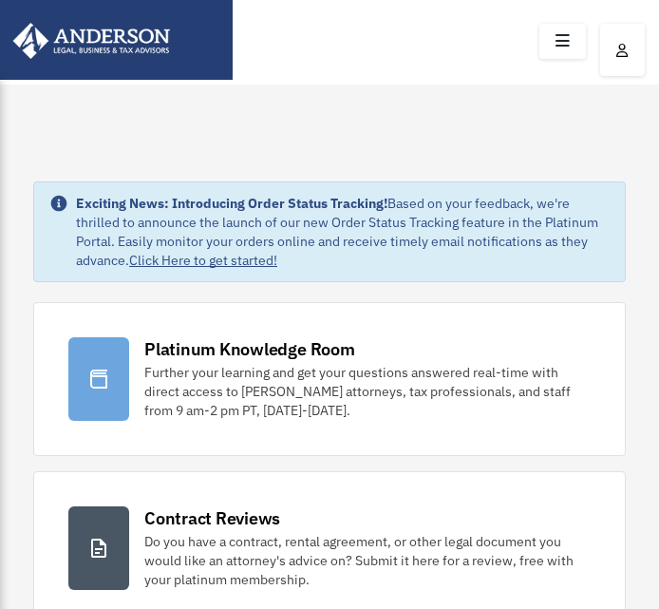 Image resolution: width=659 pixels, height=609 pixels. I want to click on a: Platinum Knowledge Room Further your learning and get your questions answered real-time with dire..., so click(330, 379).